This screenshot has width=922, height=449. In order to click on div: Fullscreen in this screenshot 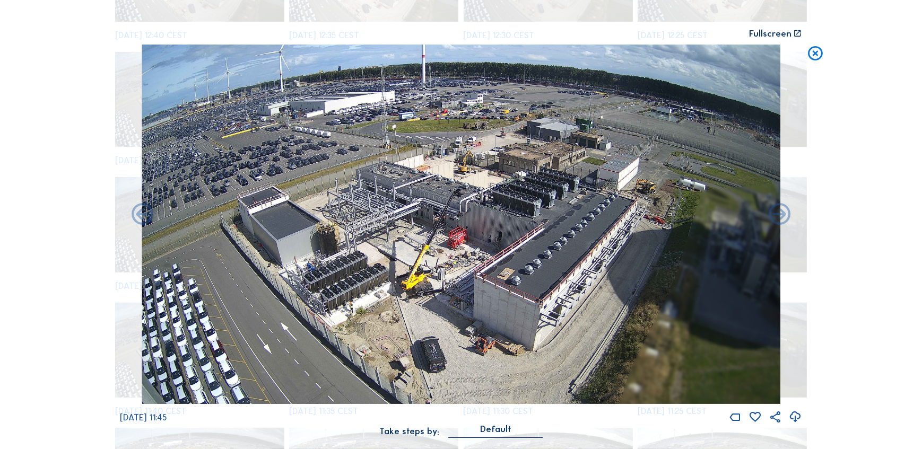, I will do `click(770, 33)`.